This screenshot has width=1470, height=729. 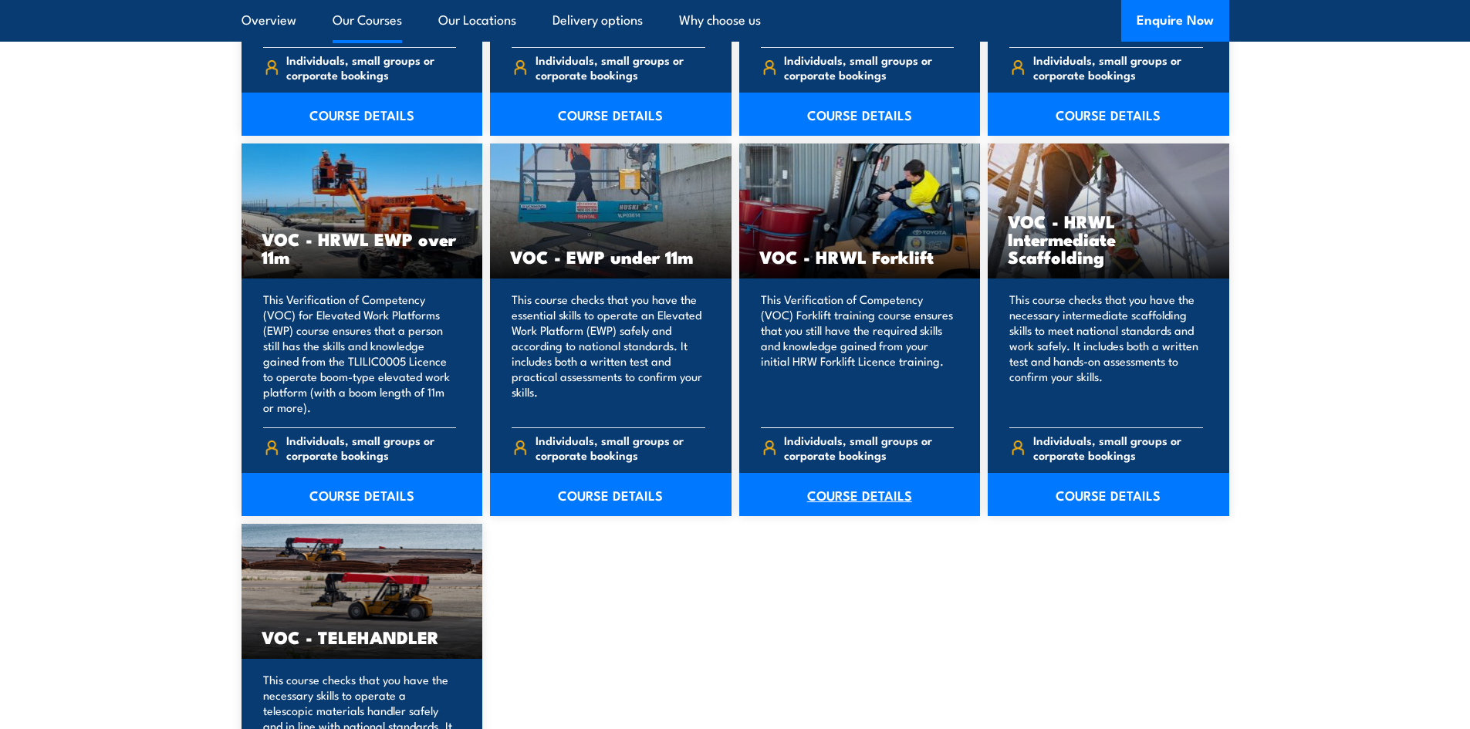 I want to click on h3: VOC - HRWL Forklift, so click(x=859, y=256).